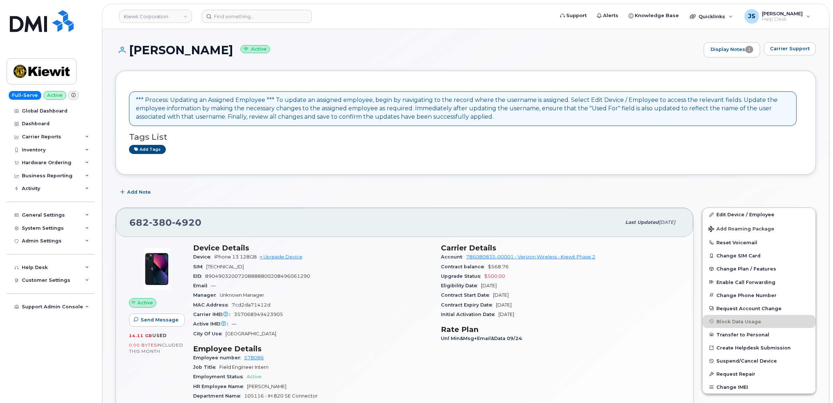  What do you see at coordinates (759, 256) in the screenshot?
I see `button: Change SIM Card` at bounding box center [759, 256].